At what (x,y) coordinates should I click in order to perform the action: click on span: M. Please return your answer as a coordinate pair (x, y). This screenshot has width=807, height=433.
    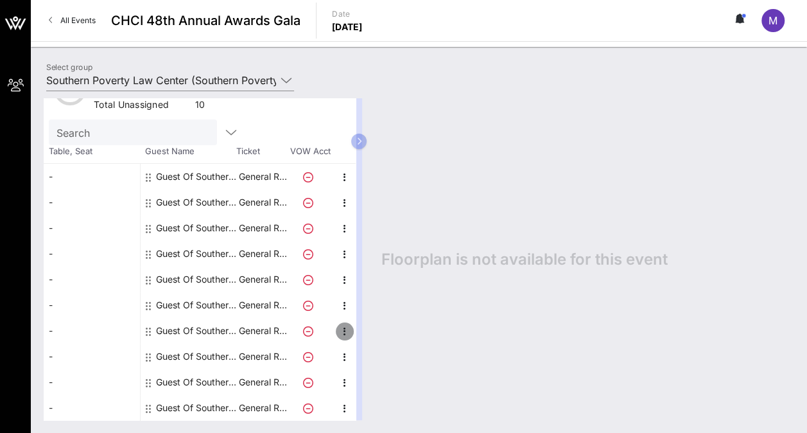
    Looking at the image, I should click on (773, 21).